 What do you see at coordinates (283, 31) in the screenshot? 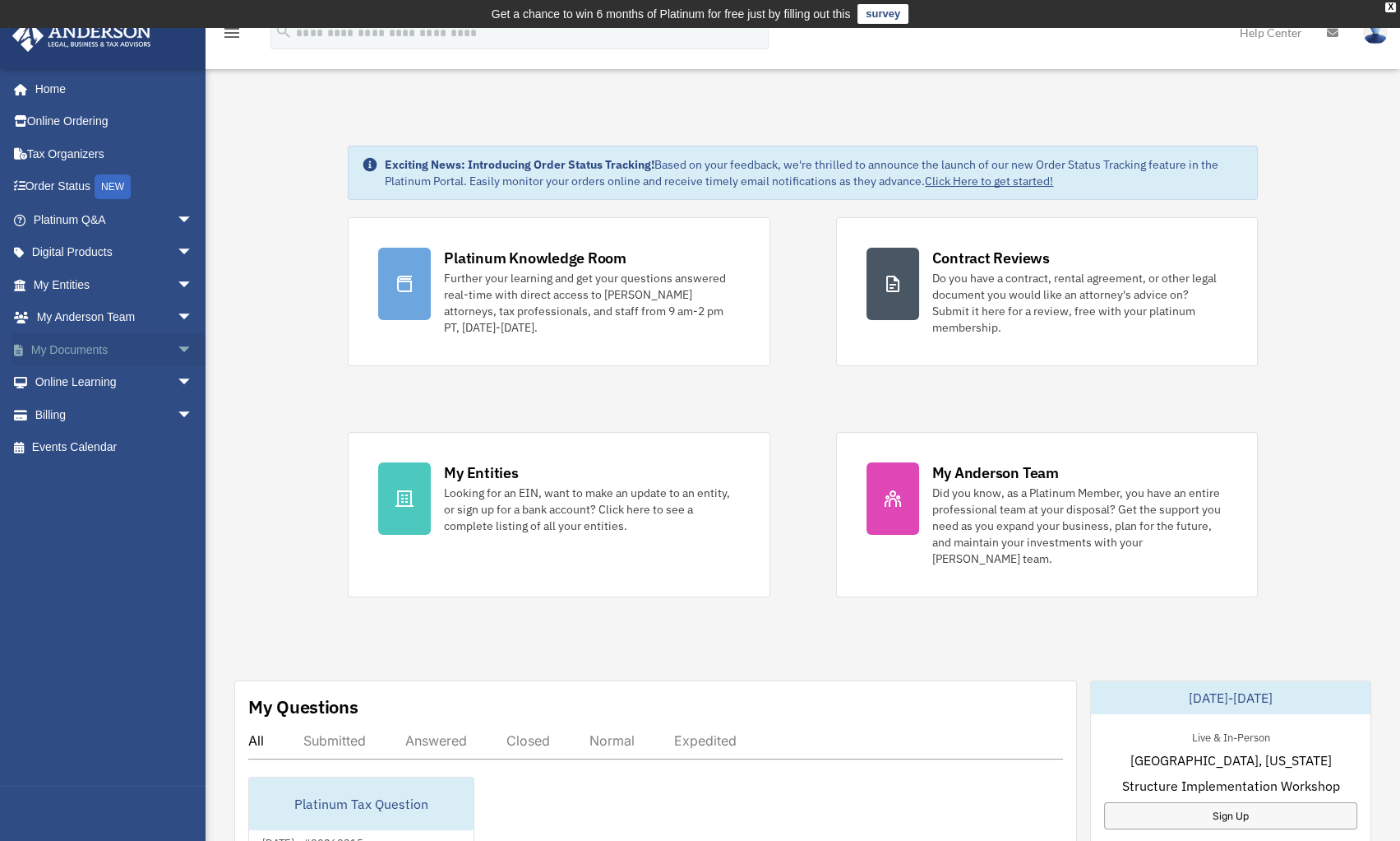
I see `i: search` at bounding box center [283, 31].